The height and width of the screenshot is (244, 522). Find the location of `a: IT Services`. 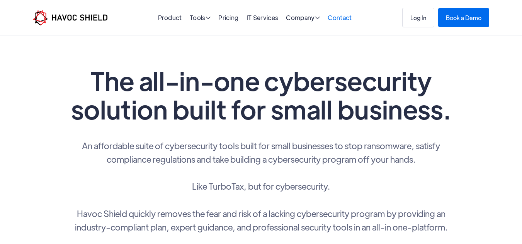

a: IT Services is located at coordinates (262, 17).